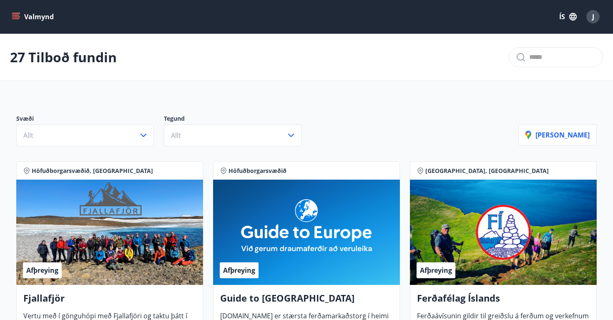 The image size is (613, 320). I want to click on span: Höfuðborgarsvæðið, so click(257, 171).